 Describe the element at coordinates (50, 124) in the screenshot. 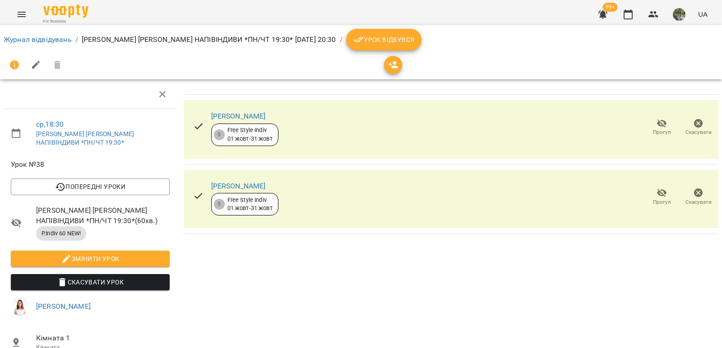

I see `a: ср , 18:30` at that location.